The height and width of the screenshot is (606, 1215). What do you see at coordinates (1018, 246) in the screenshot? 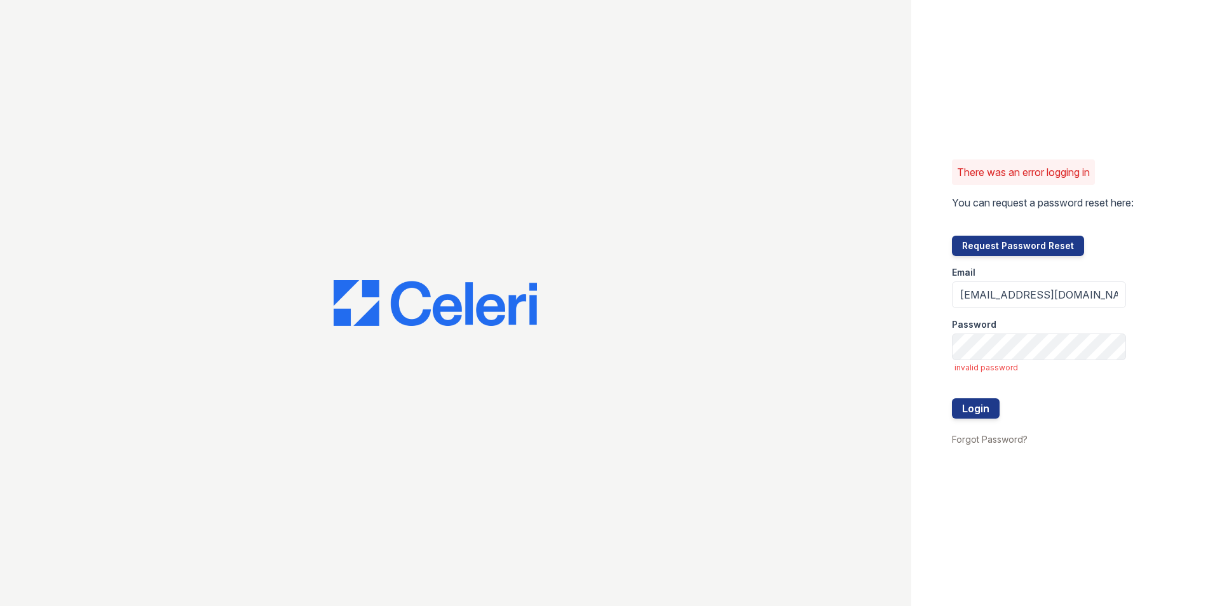
I see `button: Request Password Reset` at bounding box center [1018, 246].